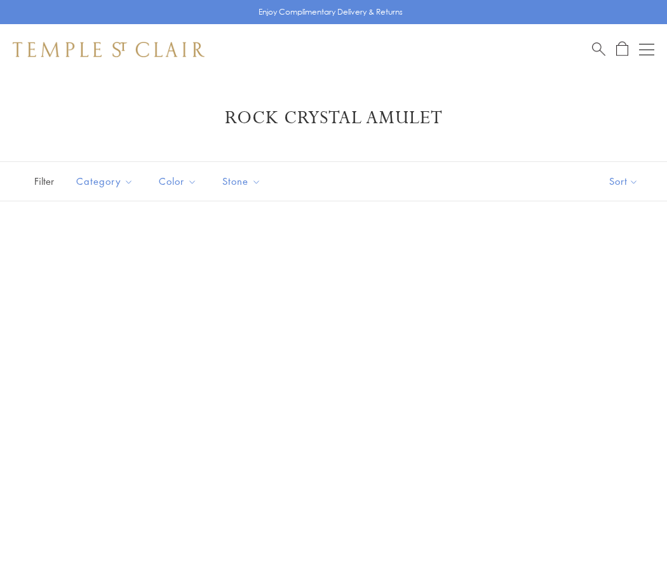 The width and height of the screenshot is (667, 564). What do you see at coordinates (647, 50) in the screenshot?
I see `button: Open navigation` at bounding box center [647, 50].